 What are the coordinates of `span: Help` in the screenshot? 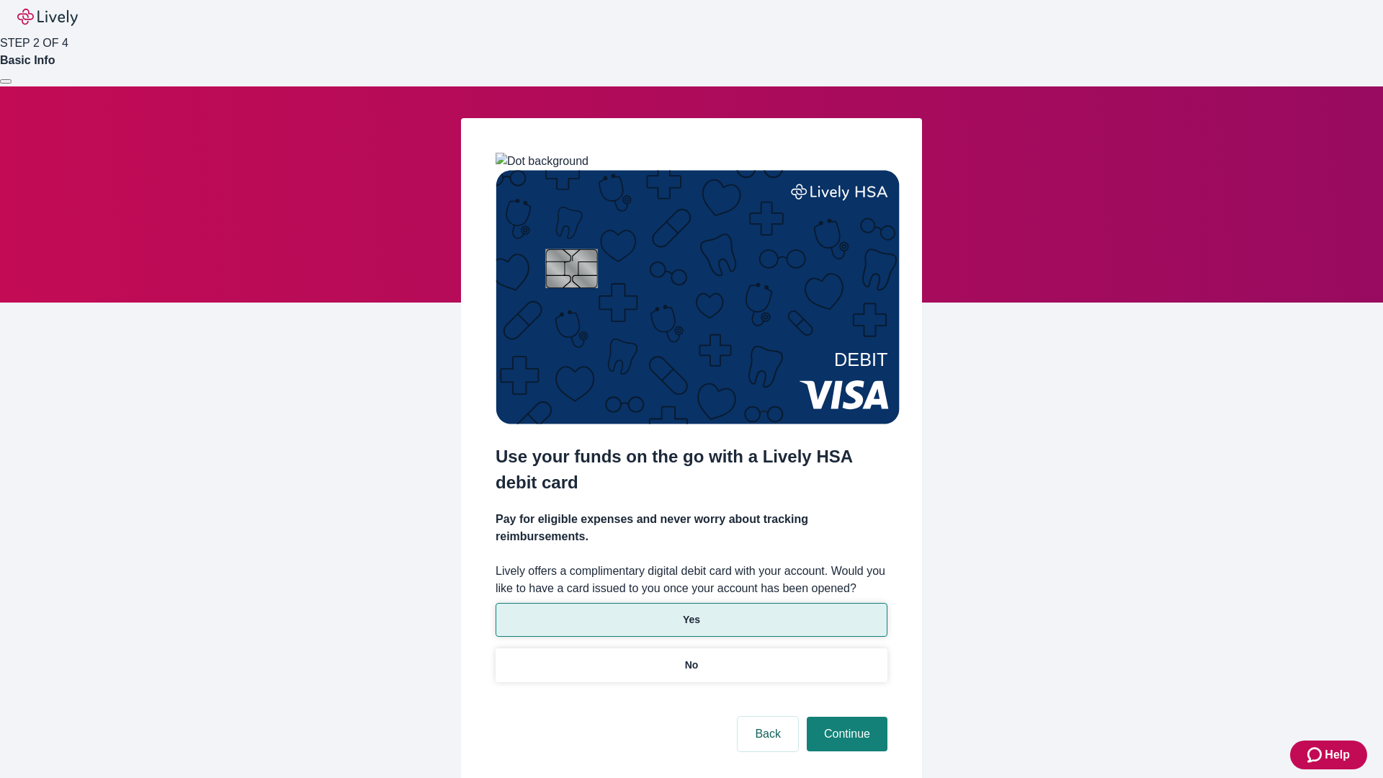 It's located at (1337, 755).